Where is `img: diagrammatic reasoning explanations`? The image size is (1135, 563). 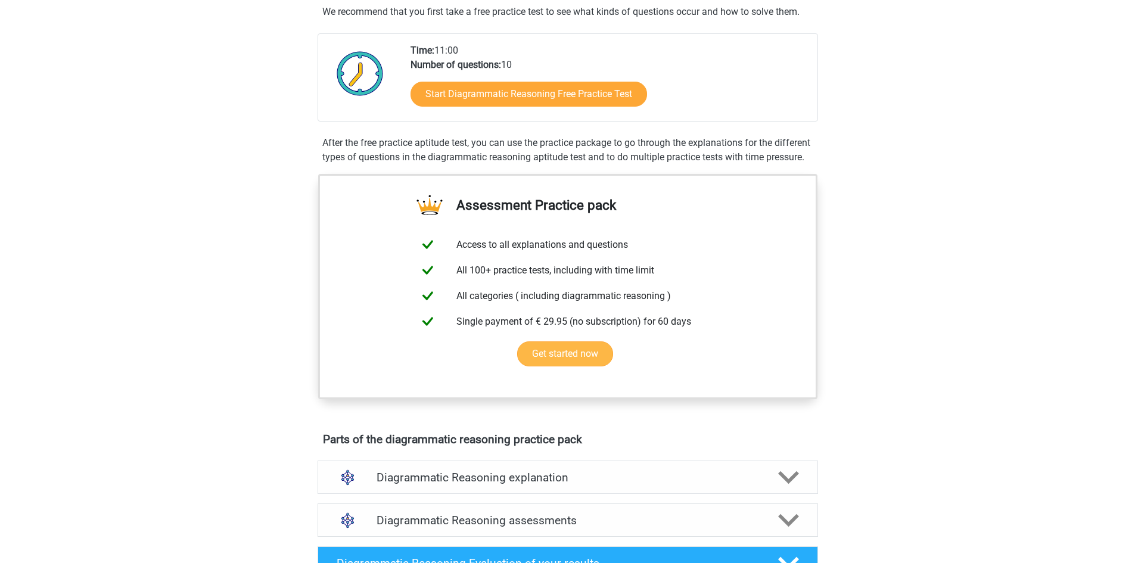
img: diagrammatic reasoning explanations is located at coordinates (347, 477).